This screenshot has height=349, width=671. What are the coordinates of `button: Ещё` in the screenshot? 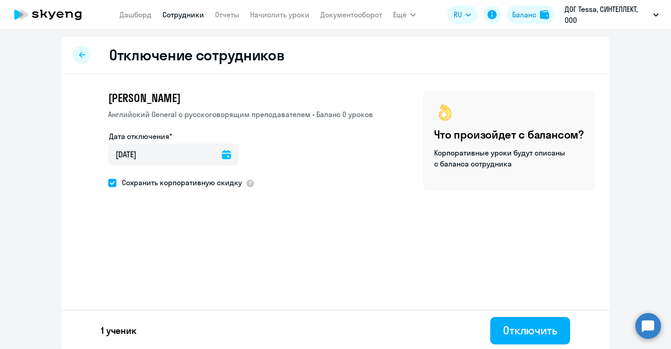 It's located at (405, 15).